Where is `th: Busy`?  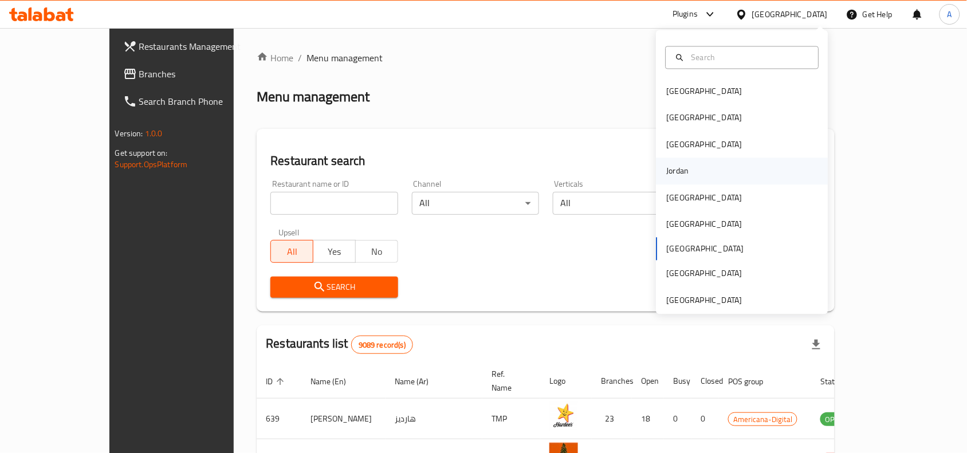
th: Busy is located at coordinates (678, 381).